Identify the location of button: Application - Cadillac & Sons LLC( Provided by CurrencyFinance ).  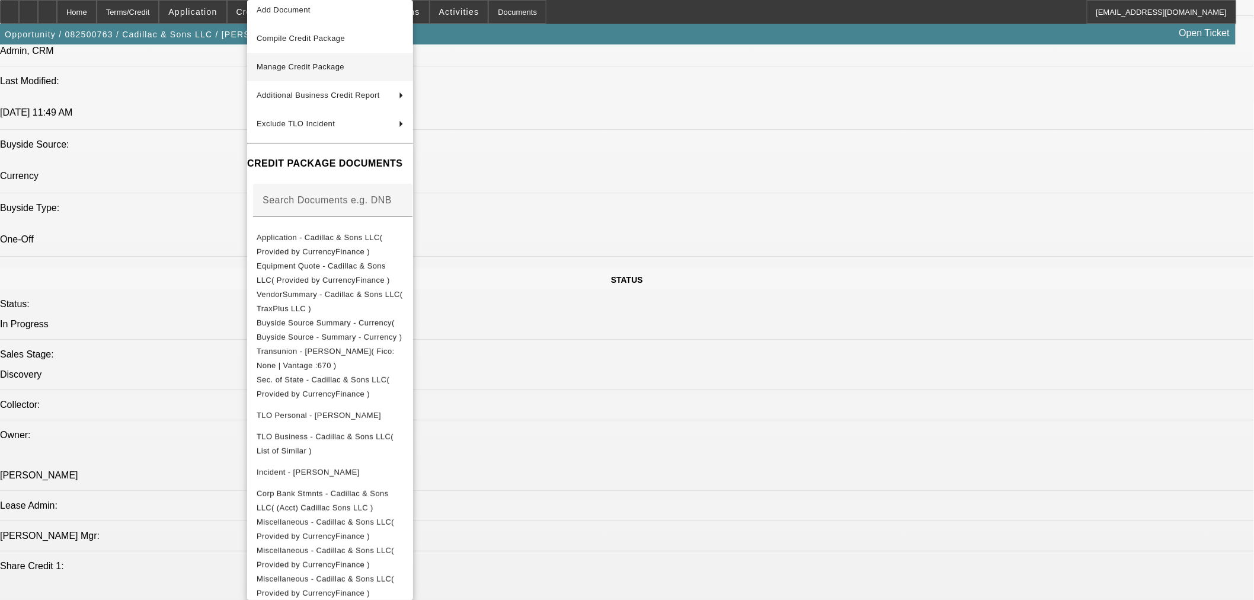
(330, 245).